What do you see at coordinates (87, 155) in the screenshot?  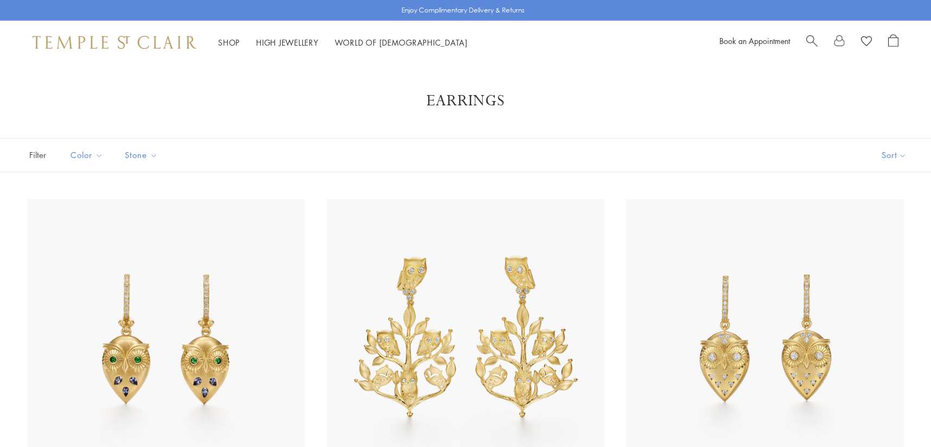 I see `button: Color` at bounding box center [87, 155].